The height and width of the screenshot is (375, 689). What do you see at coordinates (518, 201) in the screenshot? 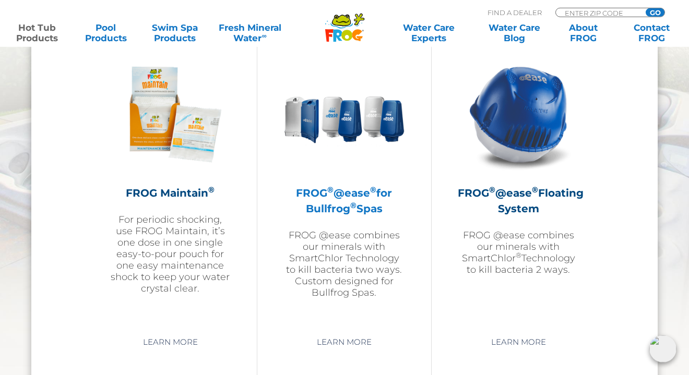
I see `h2: FROG @ease Floating System` at bounding box center [518, 201].